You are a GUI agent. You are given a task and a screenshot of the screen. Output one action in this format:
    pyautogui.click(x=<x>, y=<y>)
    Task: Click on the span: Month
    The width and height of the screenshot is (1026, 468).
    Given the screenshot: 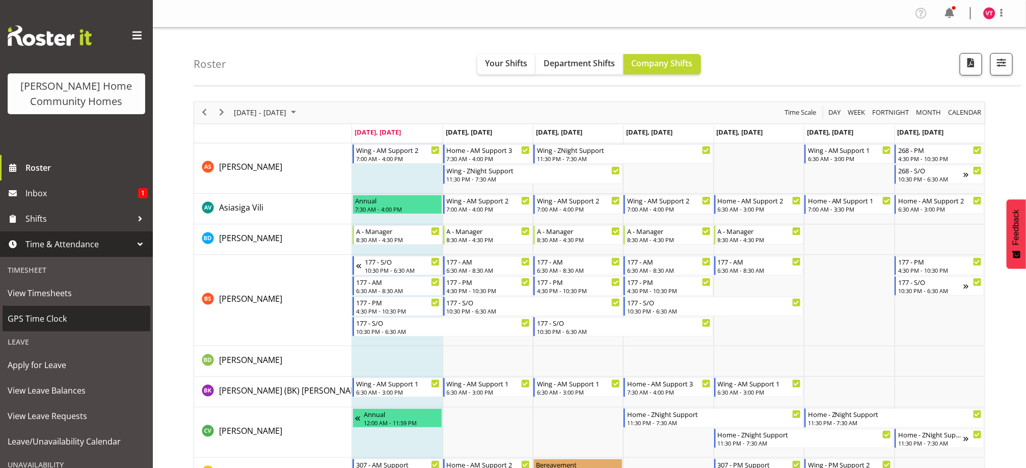 What is the action you would take?
    pyautogui.click(x=928, y=112)
    